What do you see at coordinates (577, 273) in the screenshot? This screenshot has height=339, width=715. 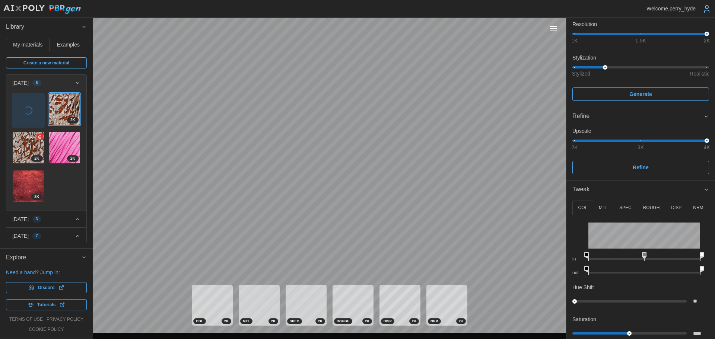 I see `p: out` at bounding box center [577, 273].